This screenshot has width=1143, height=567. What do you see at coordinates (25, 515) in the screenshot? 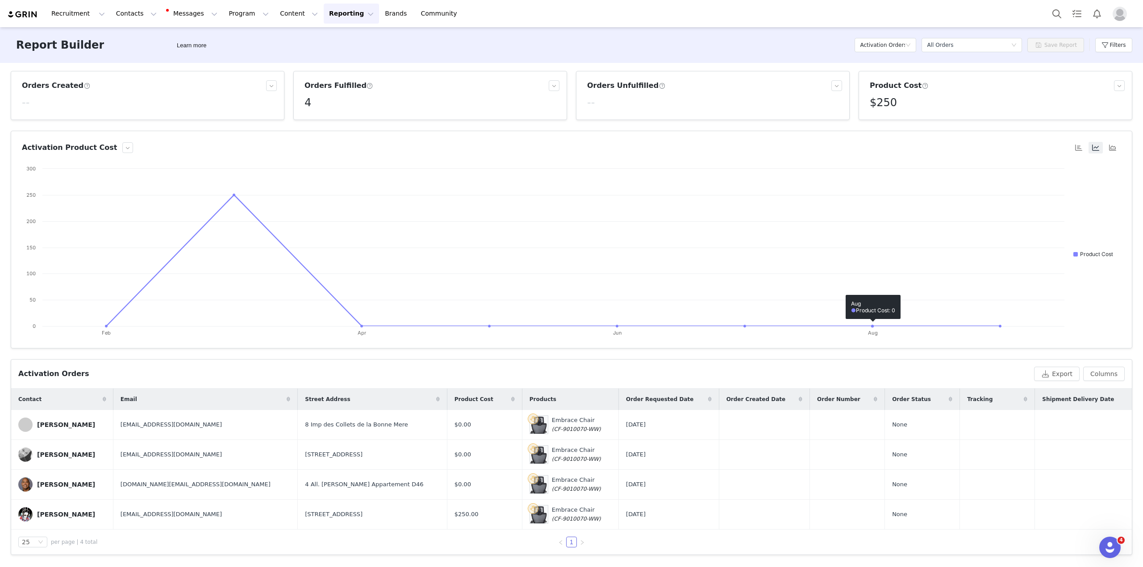
I see `img: 7cda6265-ba52-4543-b3f6-fdc77ef16d93.jpg` at bounding box center [25, 515].